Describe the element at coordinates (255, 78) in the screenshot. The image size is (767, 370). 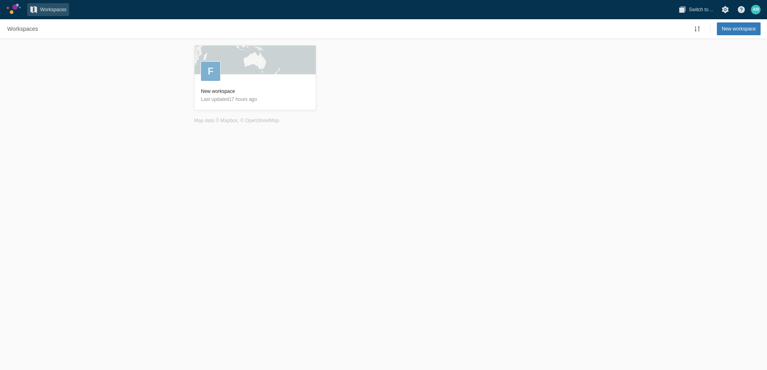
I see `a: FNew workspaceLast updated17 hours ago` at that location.